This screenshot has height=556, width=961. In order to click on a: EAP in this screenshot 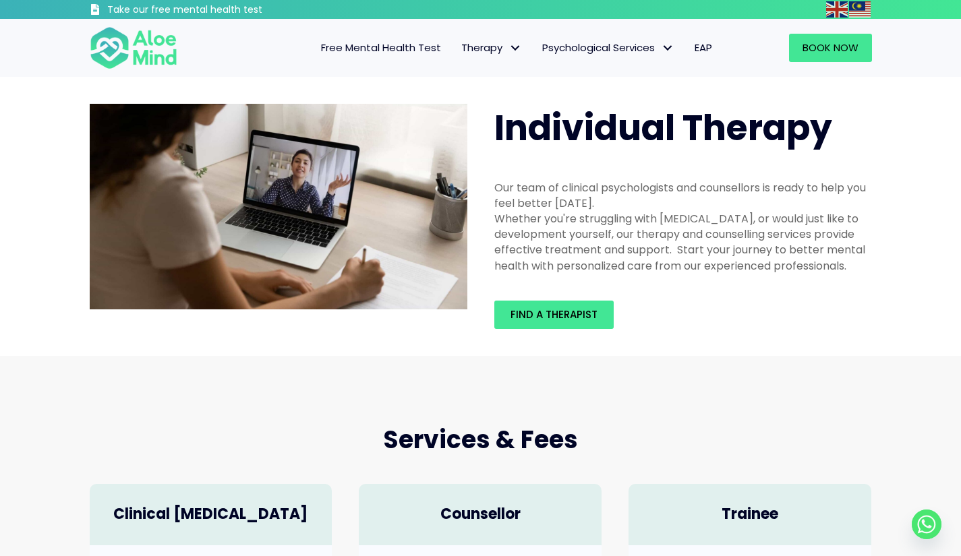, I will do `click(704, 48)`.